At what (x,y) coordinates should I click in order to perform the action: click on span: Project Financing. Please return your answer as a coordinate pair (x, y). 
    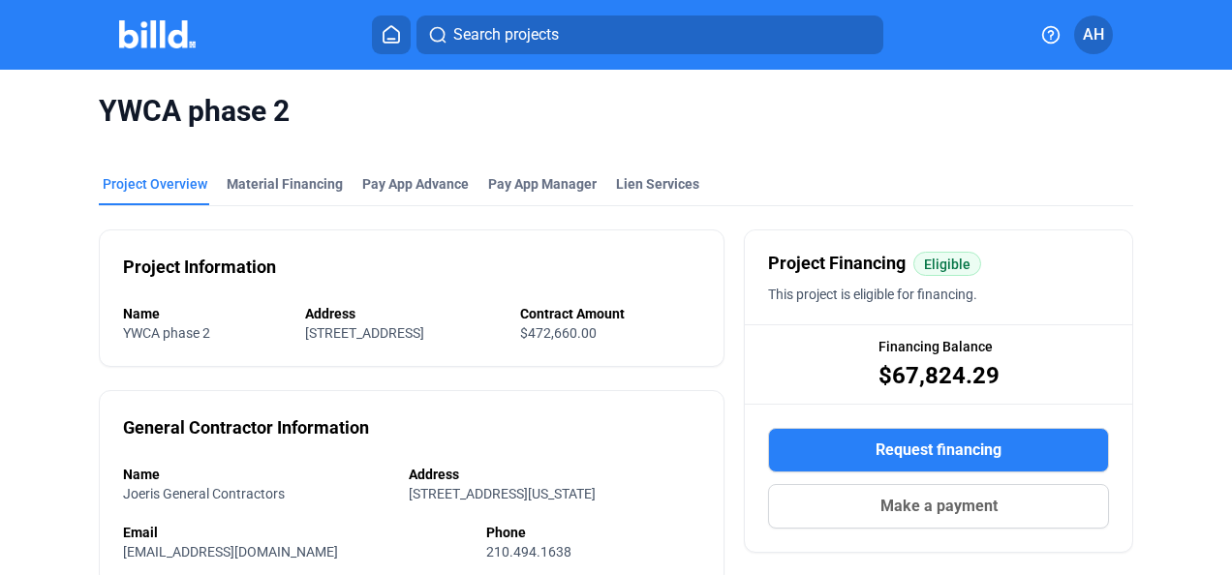
    Looking at the image, I should click on (837, 264).